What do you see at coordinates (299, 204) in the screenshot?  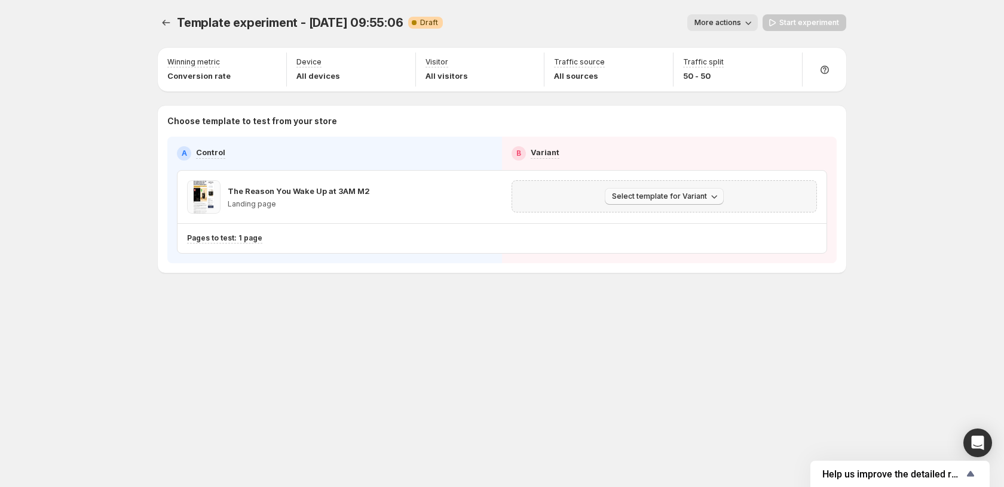 I see `p: Landing page` at bounding box center [299, 204].